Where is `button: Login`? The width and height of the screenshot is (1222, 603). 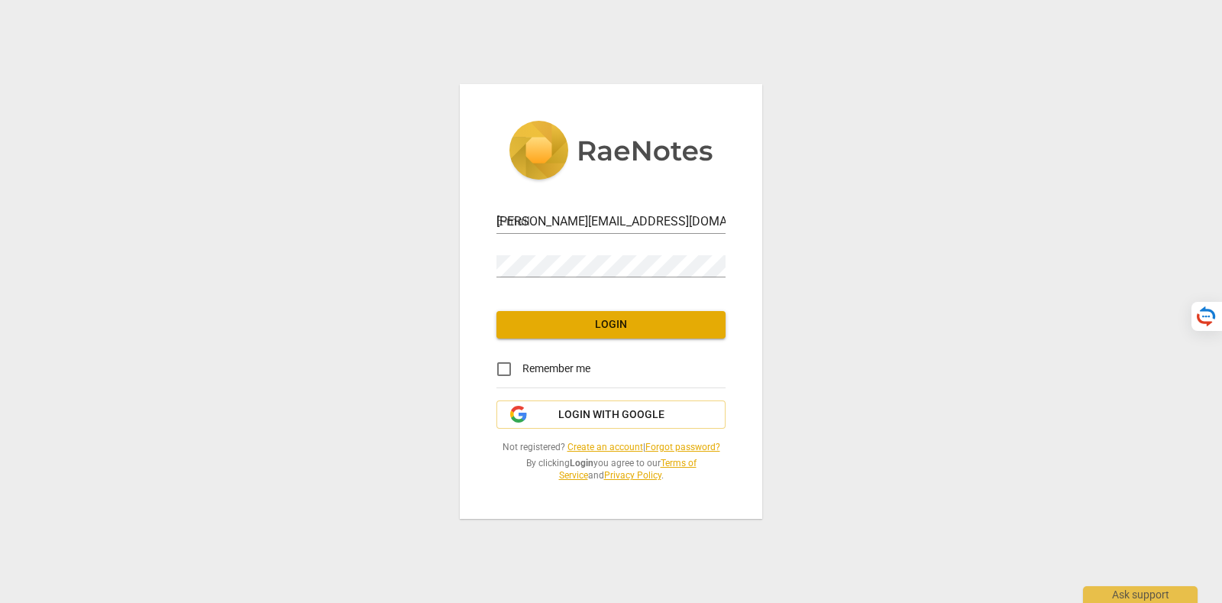
button: Login is located at coordinates (611, 325).